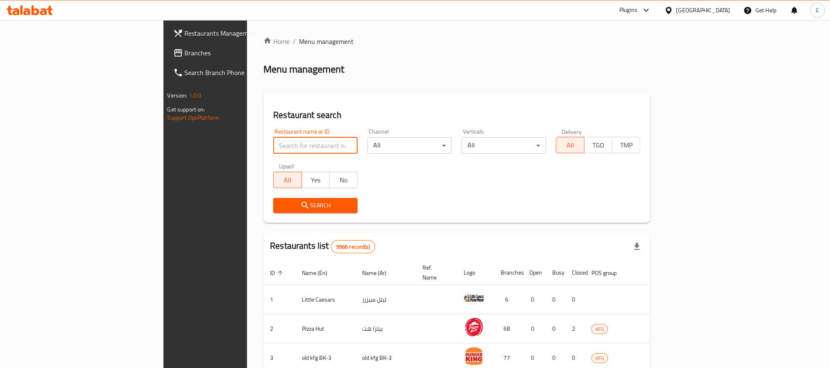 Image resolution: width=830 pixels, height=368 pixels. I want to click on td: Pizza Hut, so click(325, 328).